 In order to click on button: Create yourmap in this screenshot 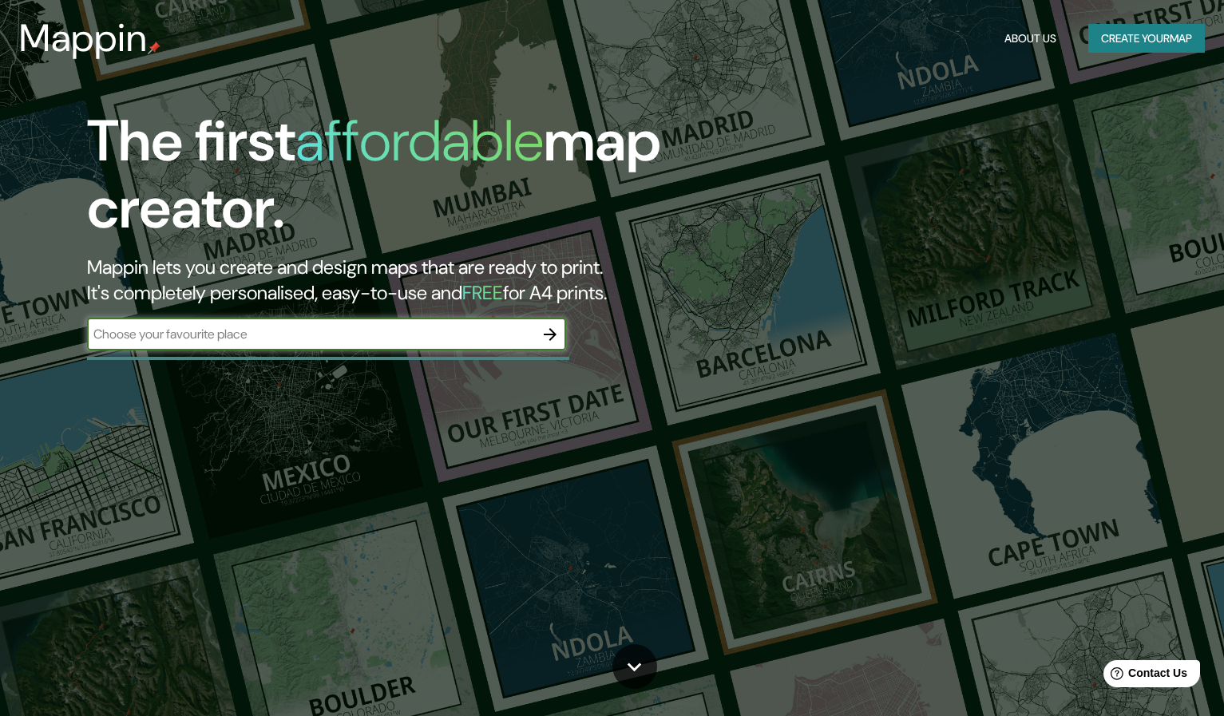, I will do `click(1146, 38)`.